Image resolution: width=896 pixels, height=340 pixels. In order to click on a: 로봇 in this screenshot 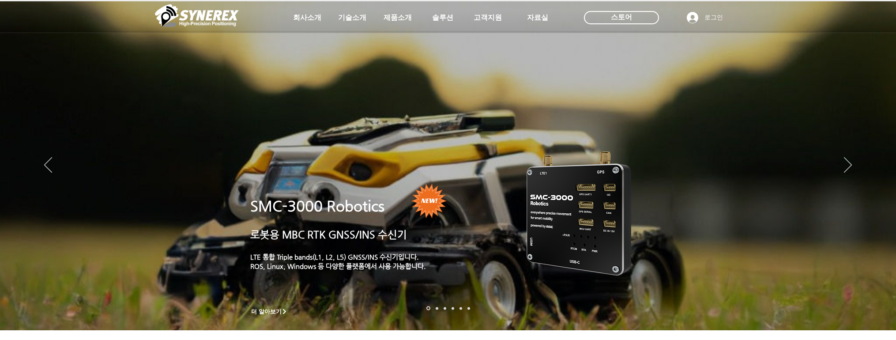, I will do `click(461, 308)`.